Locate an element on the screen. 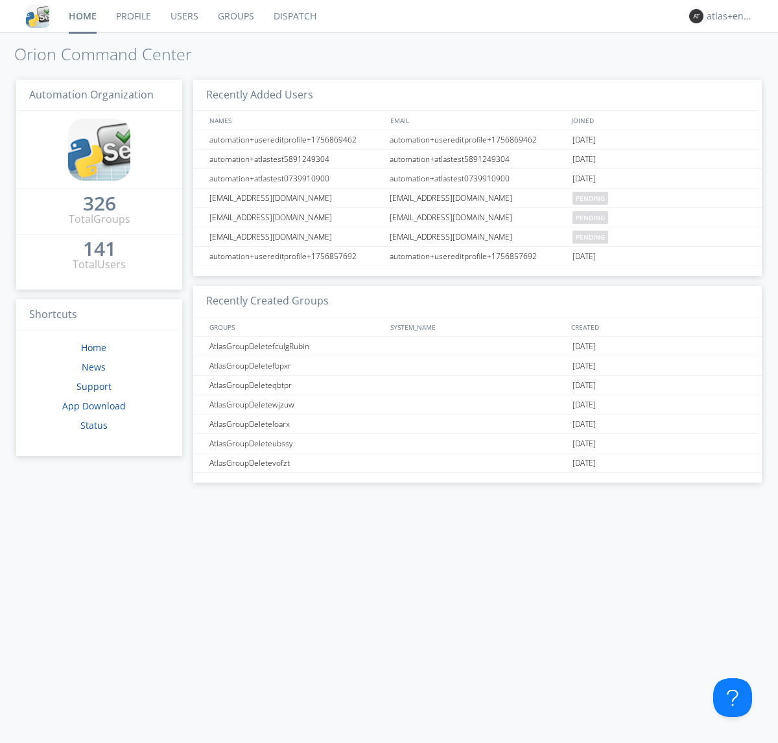 This screenshot has width=778, height=743. div: Total Groups is located at coordinates (99, 219).